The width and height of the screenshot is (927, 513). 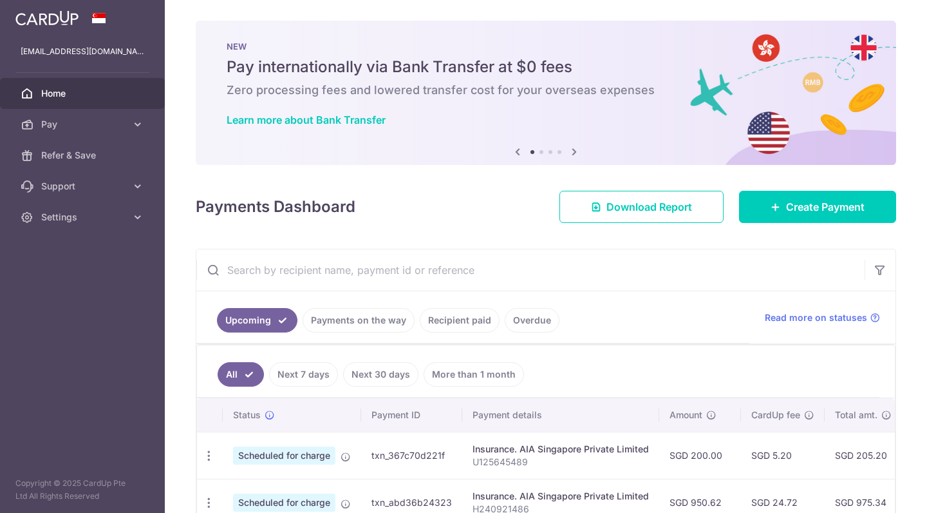 What do you see at coordinates (816, 318) in the screenshot?
I see `span: Read more on statuses` at bounding box center [816, 318].